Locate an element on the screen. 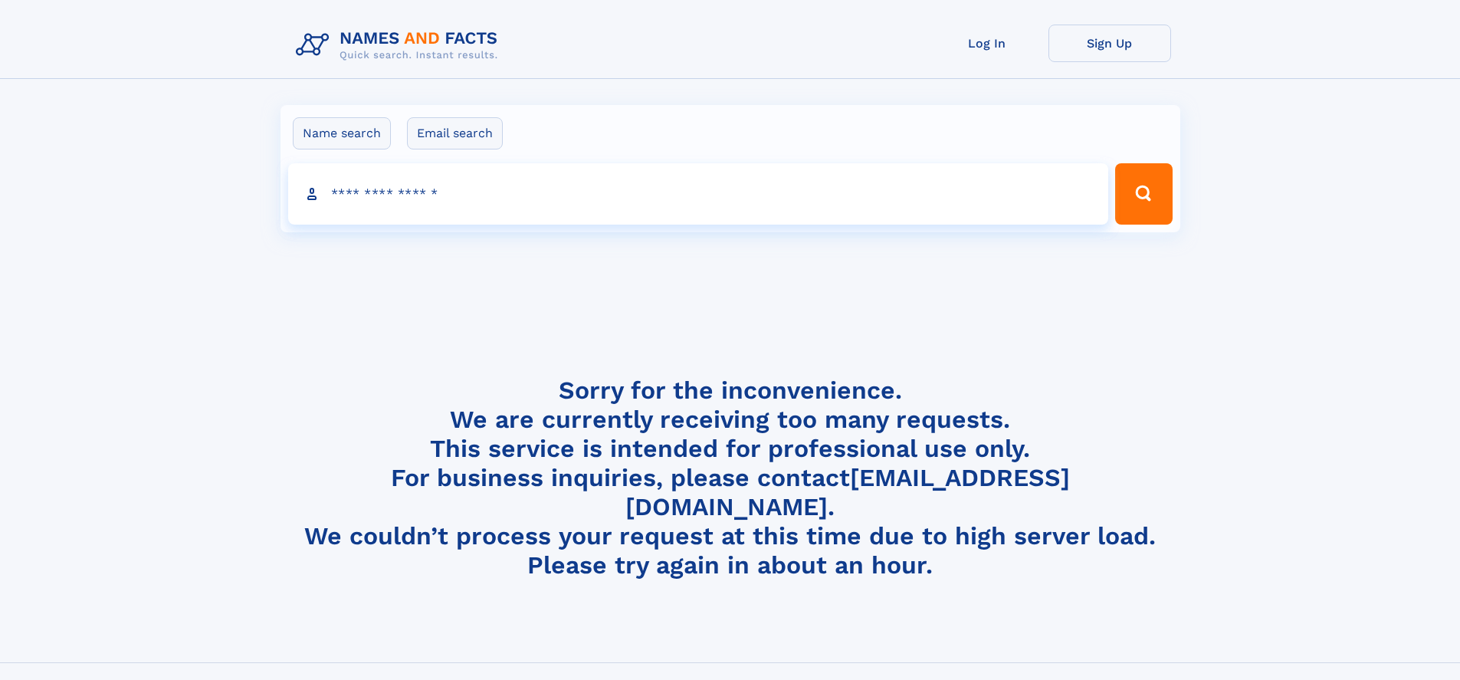 This screenshot has width=1460, height=680. a: Sign Up is located at coordinates (1110, 43).